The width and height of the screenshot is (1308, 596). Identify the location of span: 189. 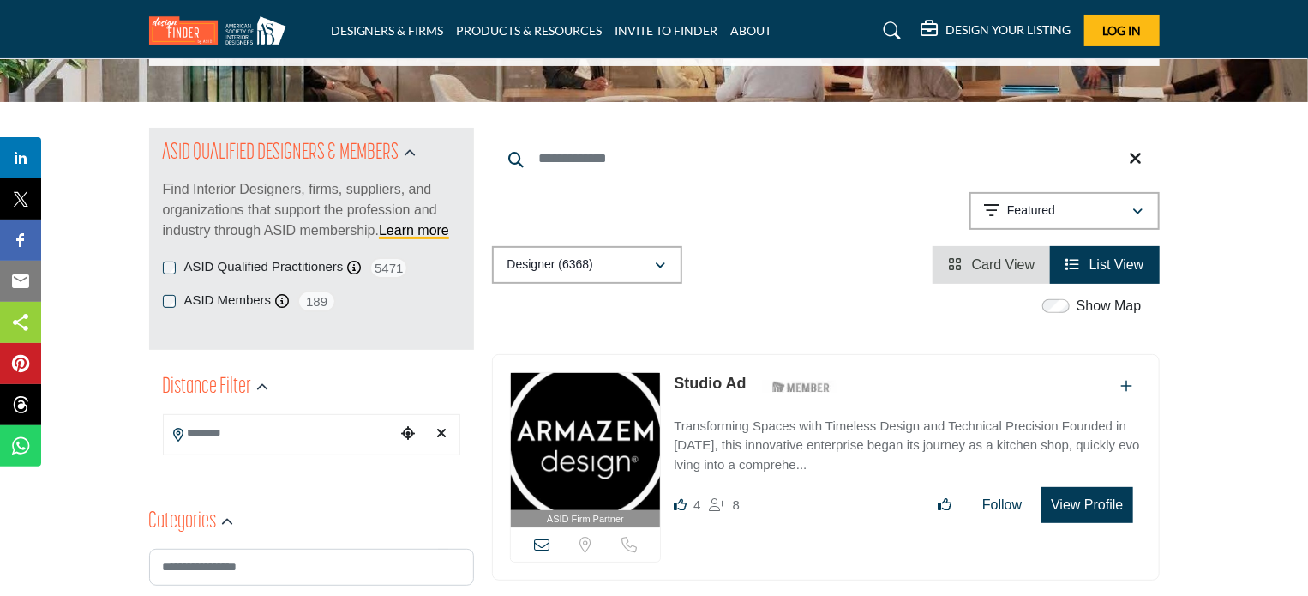
(316, 301).